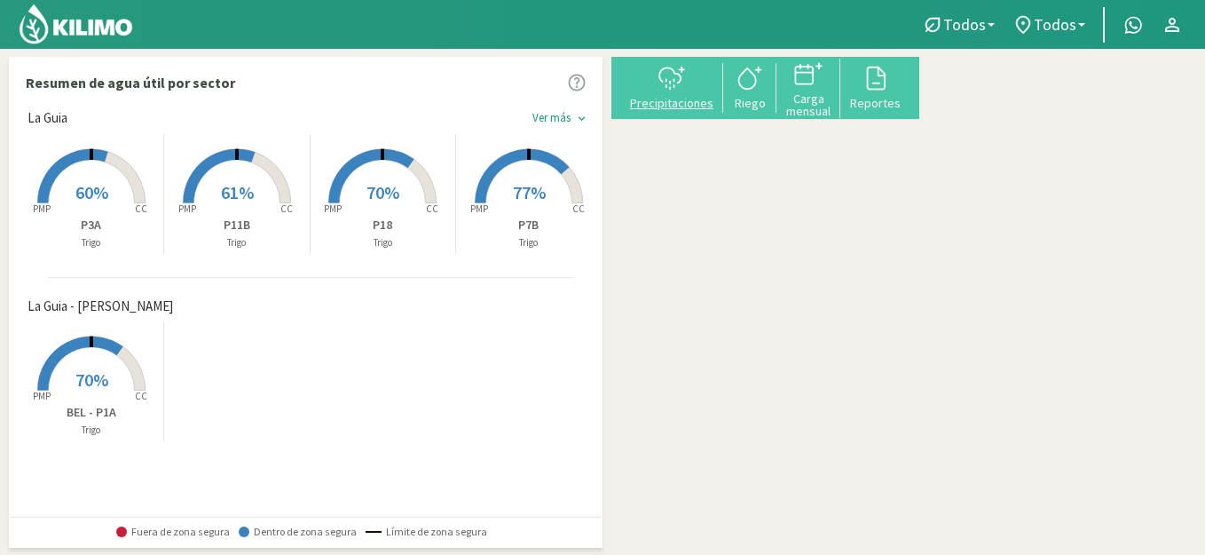 This screenshot has width=1205, height=555. What do you see at coordinates (551, 118) in the screenshot?
I see `div: Ver más` at bounding box center [551, 118].